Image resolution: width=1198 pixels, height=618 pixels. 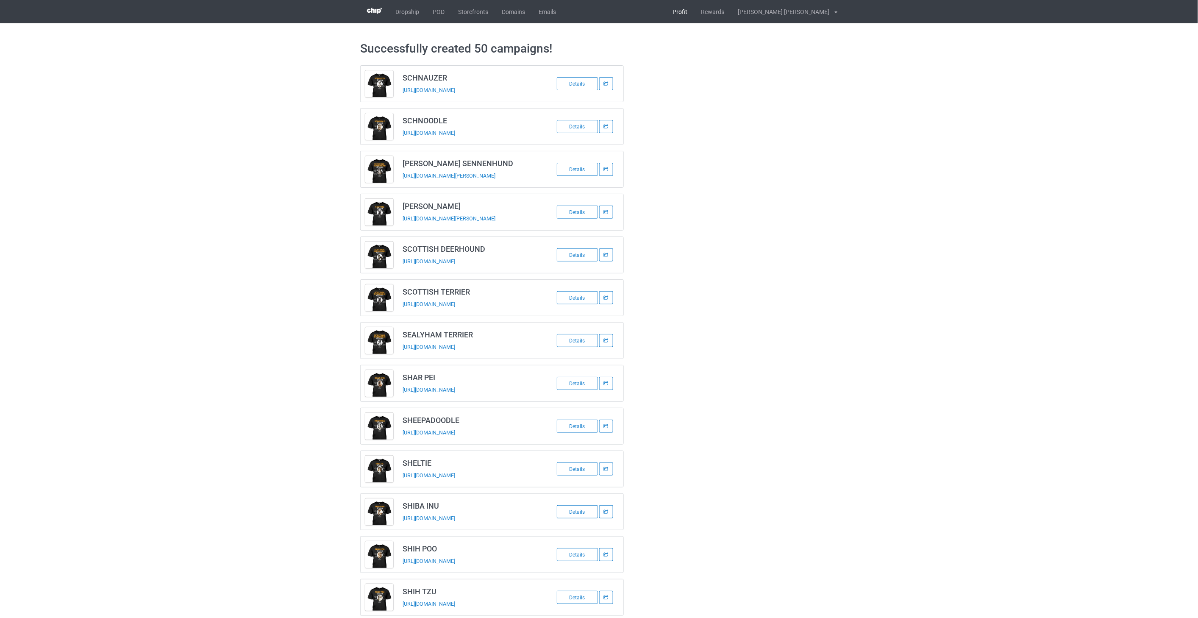 I want to click on img: 3d383065fc803cdd16c62507c020ddf8.png, so click(x=374, y=11).